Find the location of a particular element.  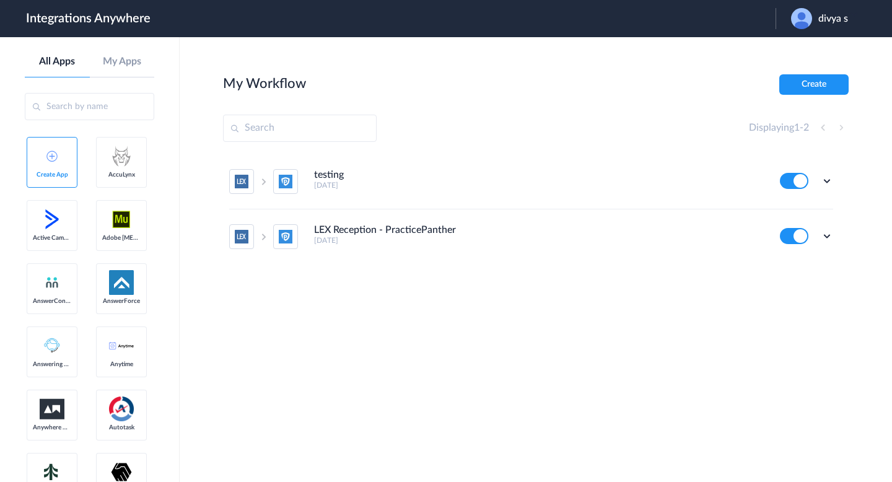

img: add-icon.svg is located at coordinates (52, 156).